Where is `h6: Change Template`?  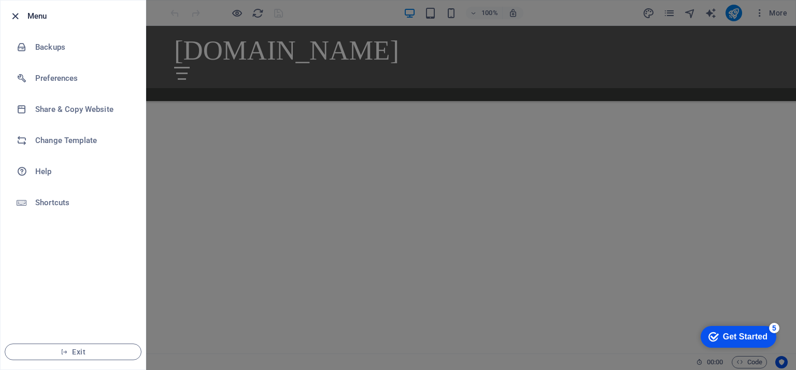
h6: Change Template is located at coordinates (83, 141).